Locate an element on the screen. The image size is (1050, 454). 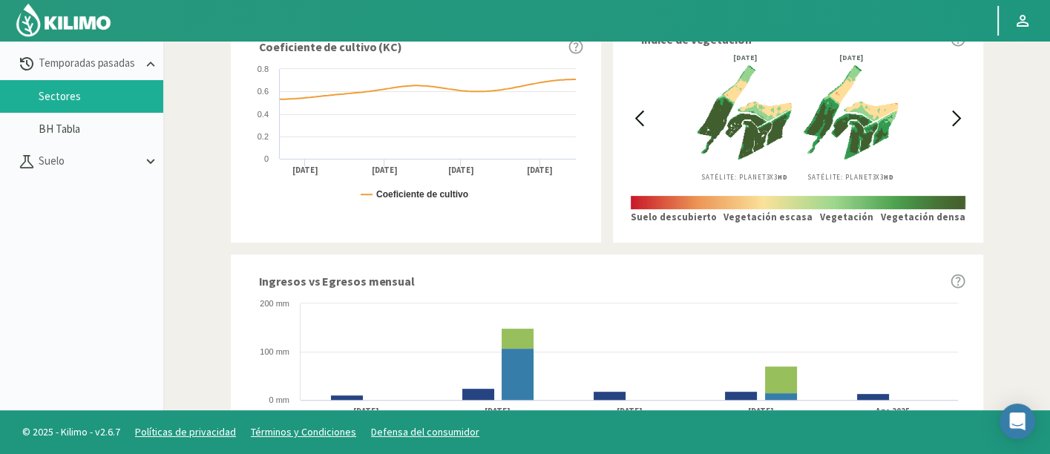
text: 0.2 is located at coordinates (262, 137).